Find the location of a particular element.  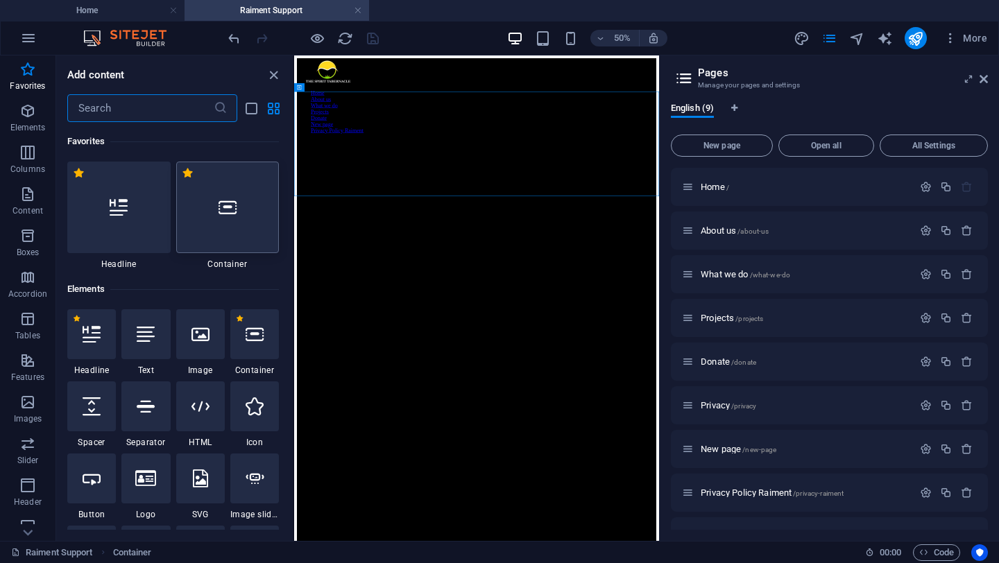

div: SVG is located at coordinates (200, 487).